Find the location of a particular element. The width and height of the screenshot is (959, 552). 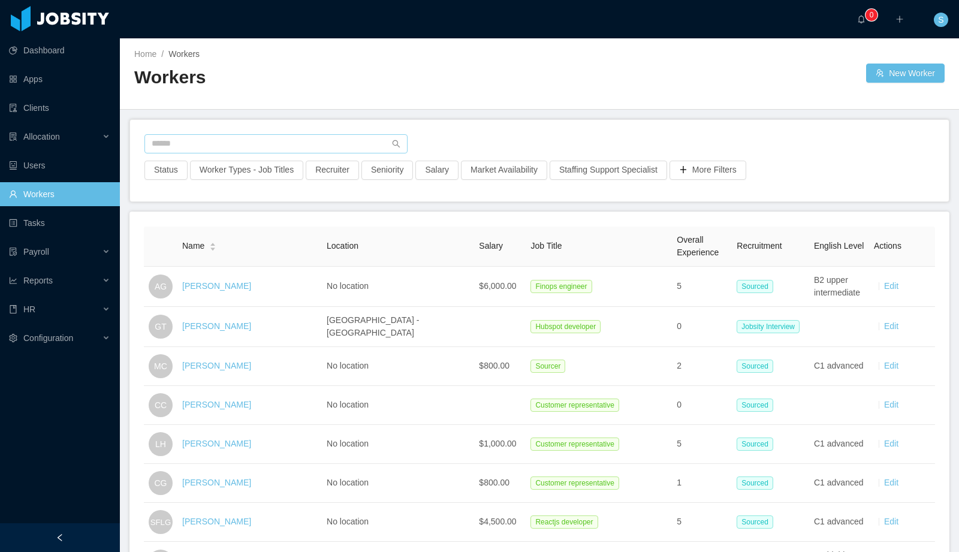

td: 2 is located at coordinates (702, 366).